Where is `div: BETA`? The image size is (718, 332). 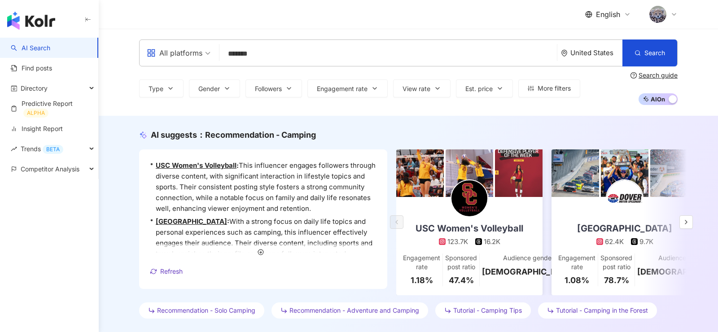
div: BETA is located at coordinates (53, 149).